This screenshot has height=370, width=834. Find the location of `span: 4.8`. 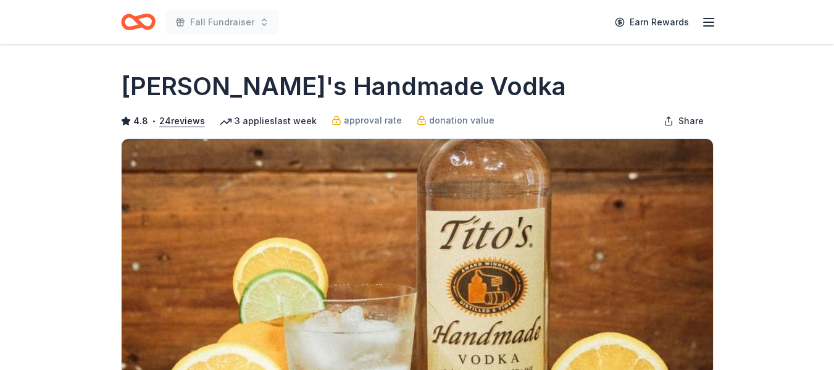

span: 4.8 is located at coordinates (141, 121).